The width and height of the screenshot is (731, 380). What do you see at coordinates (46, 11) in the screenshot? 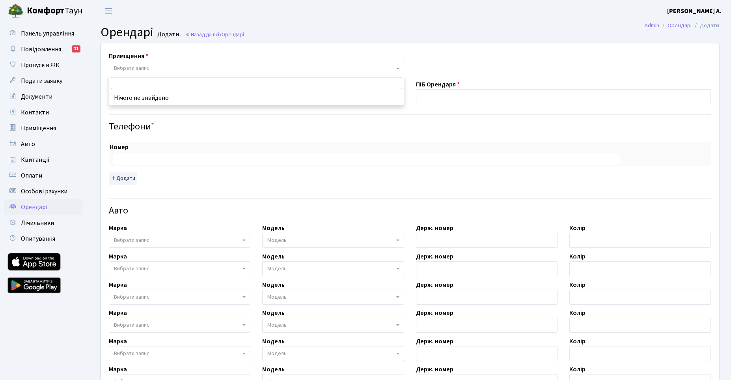
I see `b: Комфорт` at bounding box center [46, 11].